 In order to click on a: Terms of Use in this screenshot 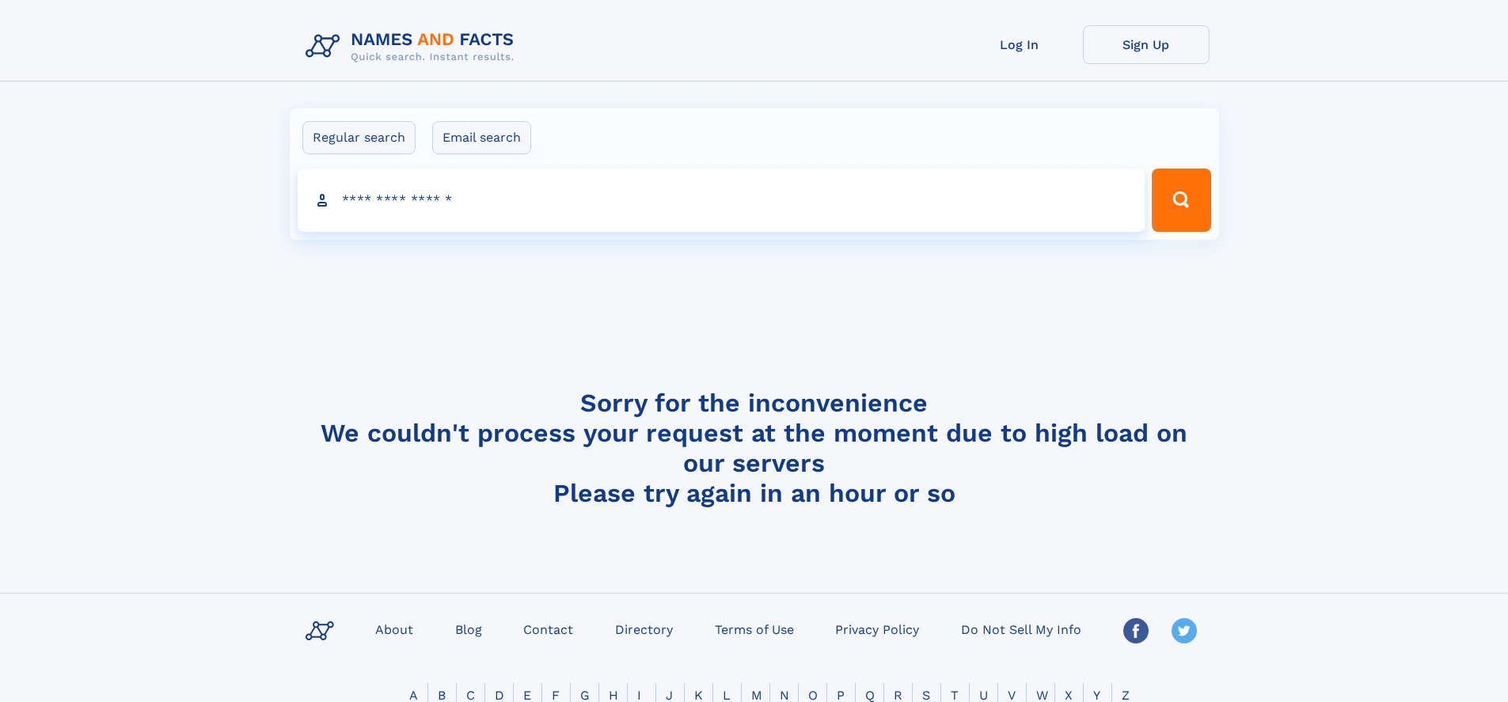, I will do `click(754, 629)`.